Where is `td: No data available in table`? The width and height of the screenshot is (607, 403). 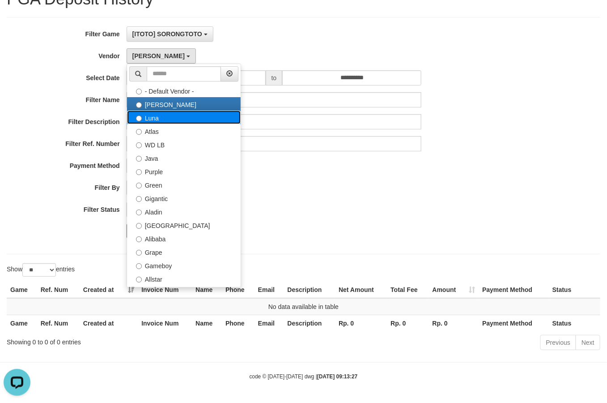 td: No data available in table is located at coordinates (303, 307).